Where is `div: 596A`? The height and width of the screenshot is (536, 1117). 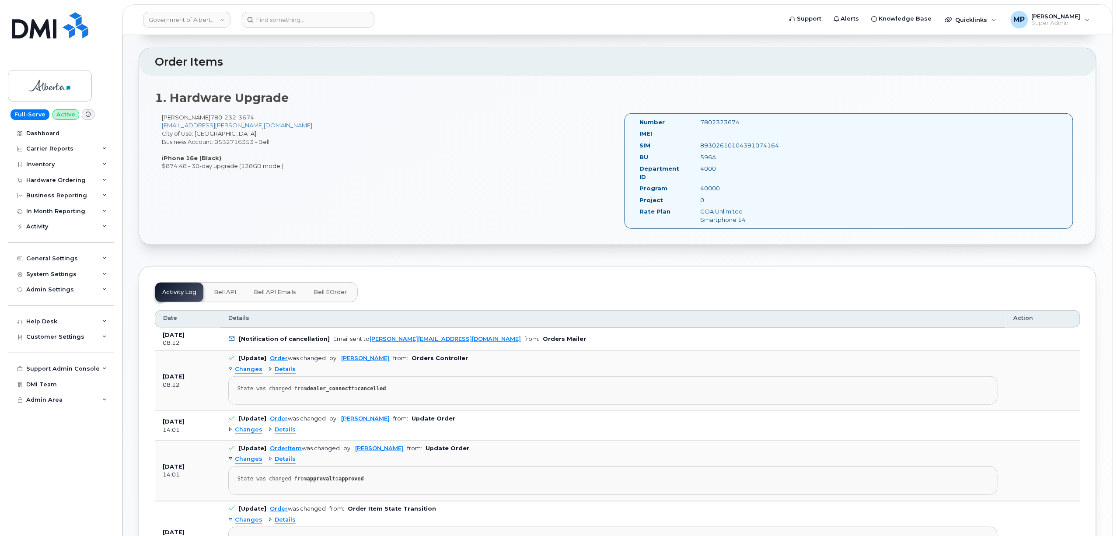 div: 596A is located at coordinates (736, 157).